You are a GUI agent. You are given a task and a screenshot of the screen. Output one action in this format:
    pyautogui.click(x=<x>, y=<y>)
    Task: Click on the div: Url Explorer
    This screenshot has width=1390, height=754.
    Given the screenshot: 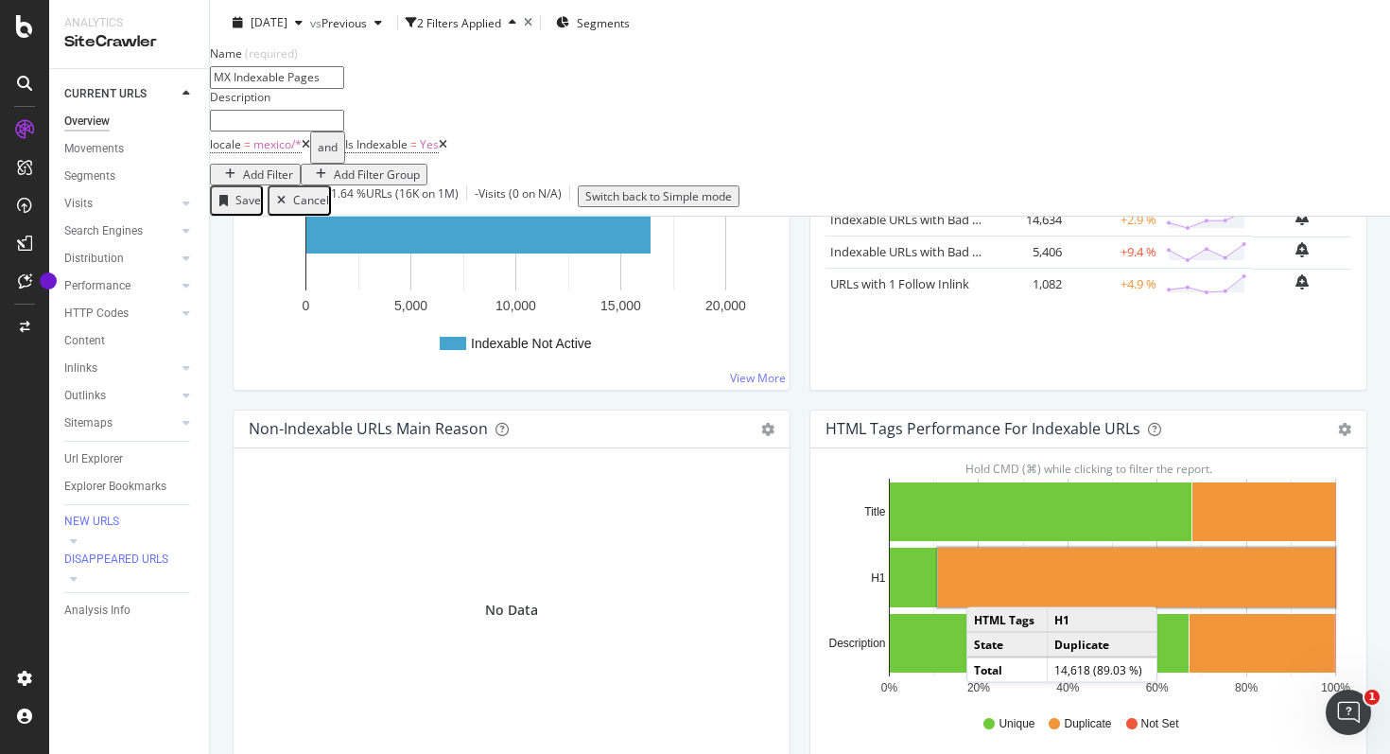 What is the action you would take?
    pyautogui.click(x=94, y=459)
    